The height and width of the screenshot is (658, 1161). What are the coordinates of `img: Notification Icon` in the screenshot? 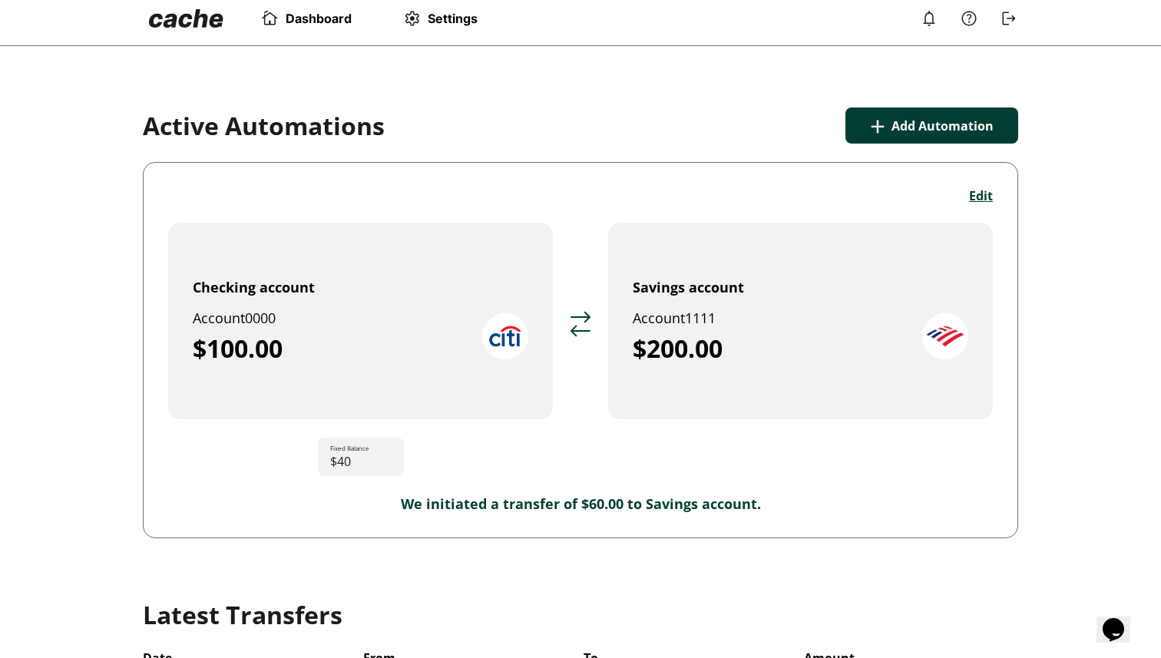 It's located at (929, 18).